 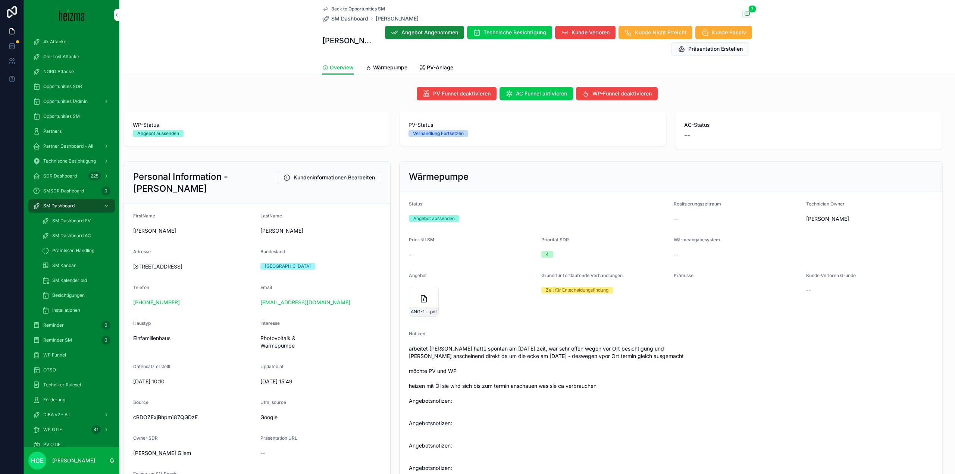 What do you see at coordinates (68, 146) in the screenshot?
I see `span: Partner Dashboard - All` at bounding box center [68, 146].